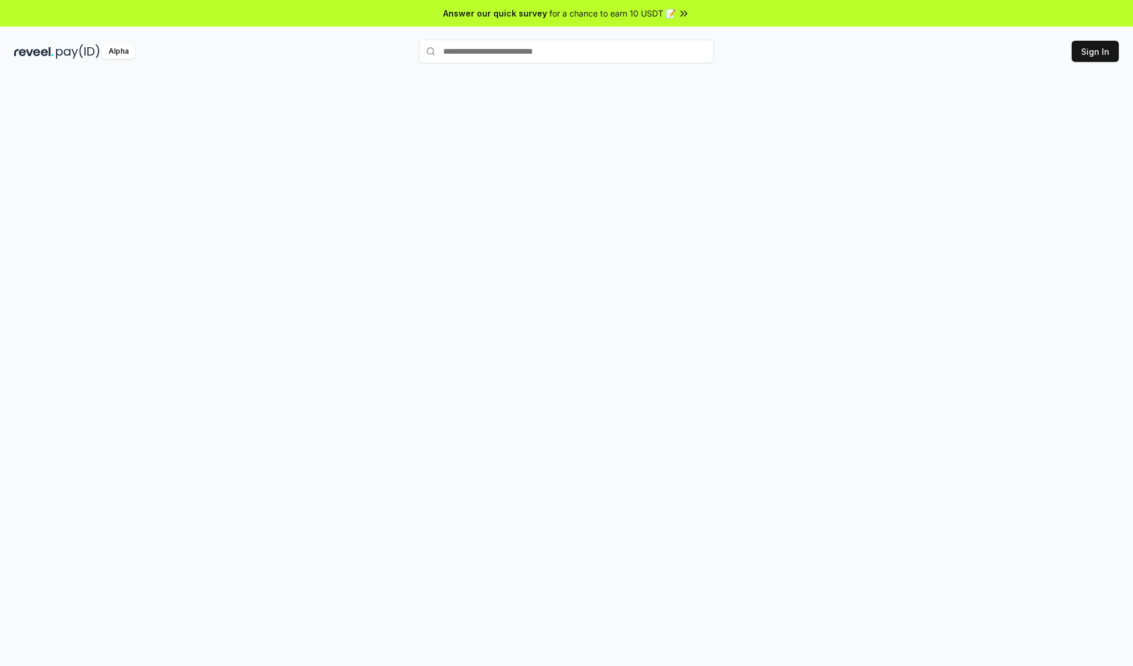 This screenshot has width=1133, height=666. Describe the element at coordinates (495, 13) in the screenshot. I see `span: Answer our quick survey` at that location.